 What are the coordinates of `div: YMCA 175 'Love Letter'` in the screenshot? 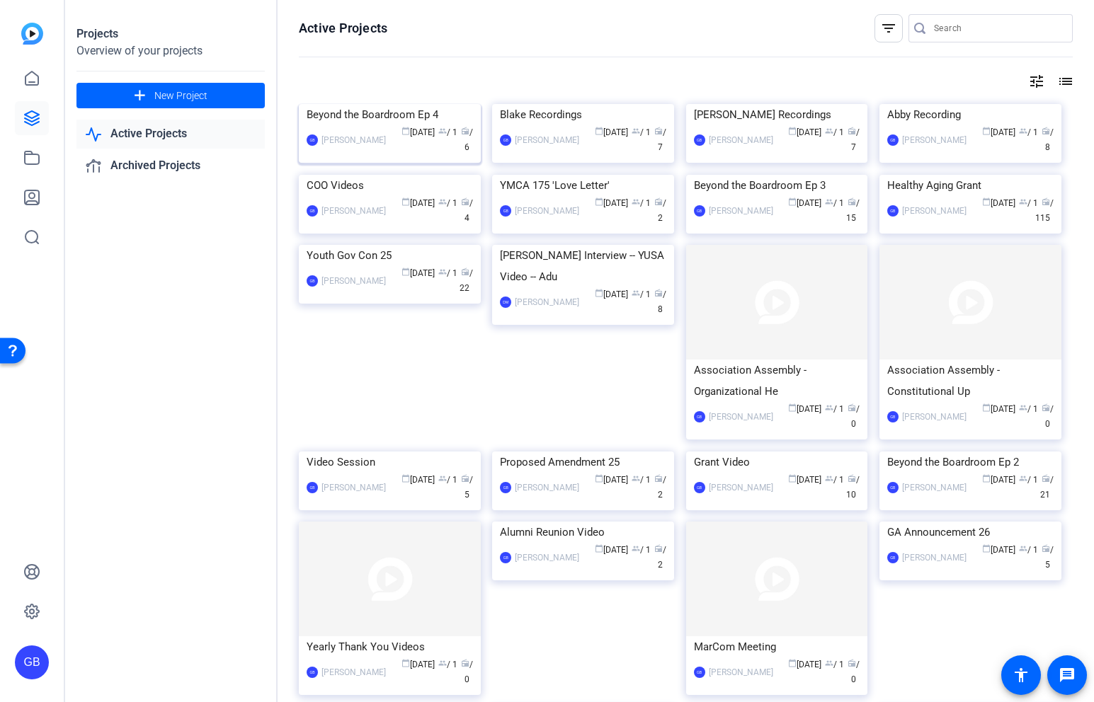 It's located at (583, 186).